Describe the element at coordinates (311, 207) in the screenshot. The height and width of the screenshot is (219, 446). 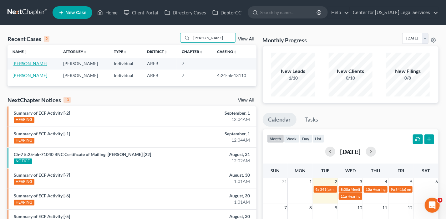
I see `span: 8` at that location.